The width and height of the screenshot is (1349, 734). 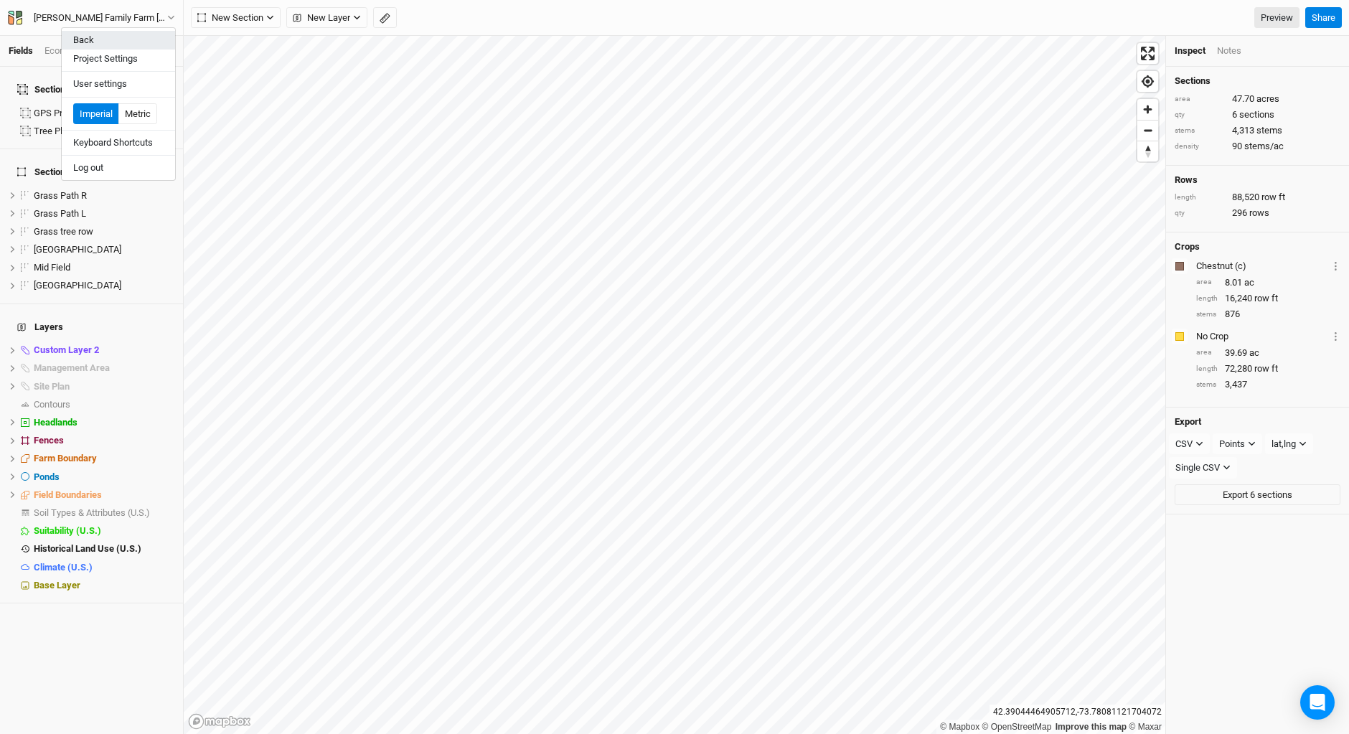 What do you see at coordinates (67, 530) in the screenshot?
I see `span: Suitability (U.S.)` at bounding box center [67, 530].